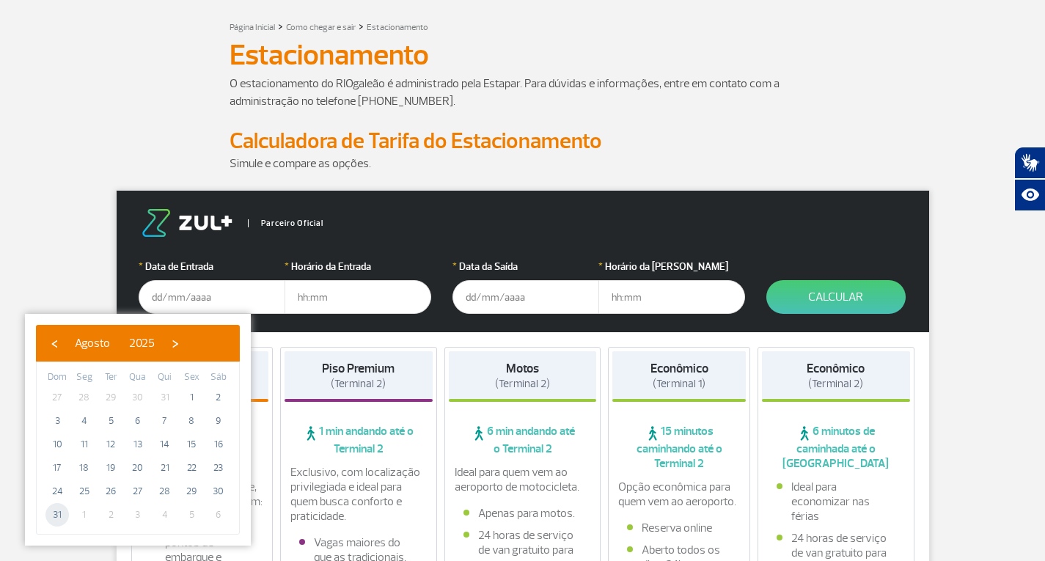 The width and height of the screenshot is (1045, 561). What do you see at coordinates (138, 444) in the screenshot?
I see `span: 13` at bounding box center [138, 444].